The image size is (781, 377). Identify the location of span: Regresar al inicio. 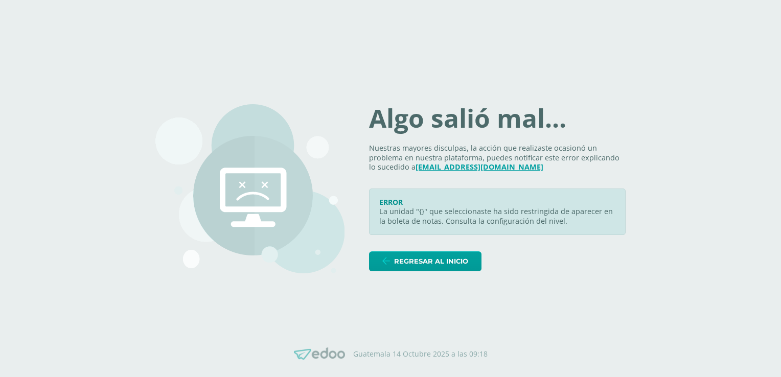
(431, 261).